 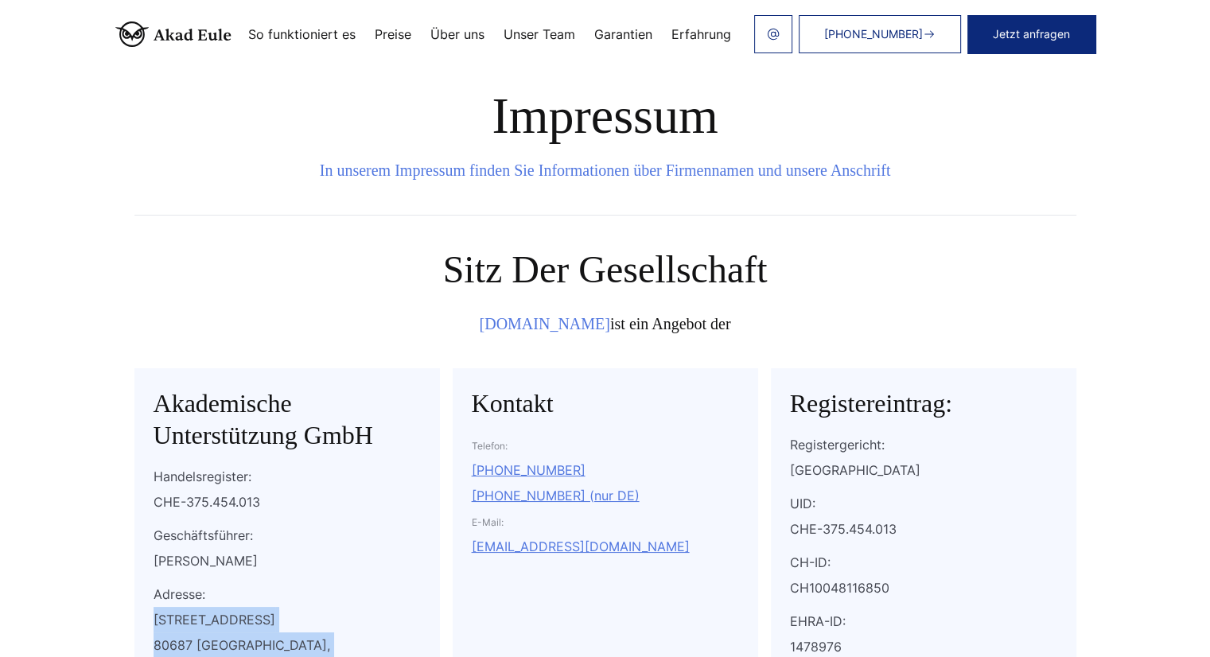 I want to click on a: Erfahrung, so click(x=701, y=34).